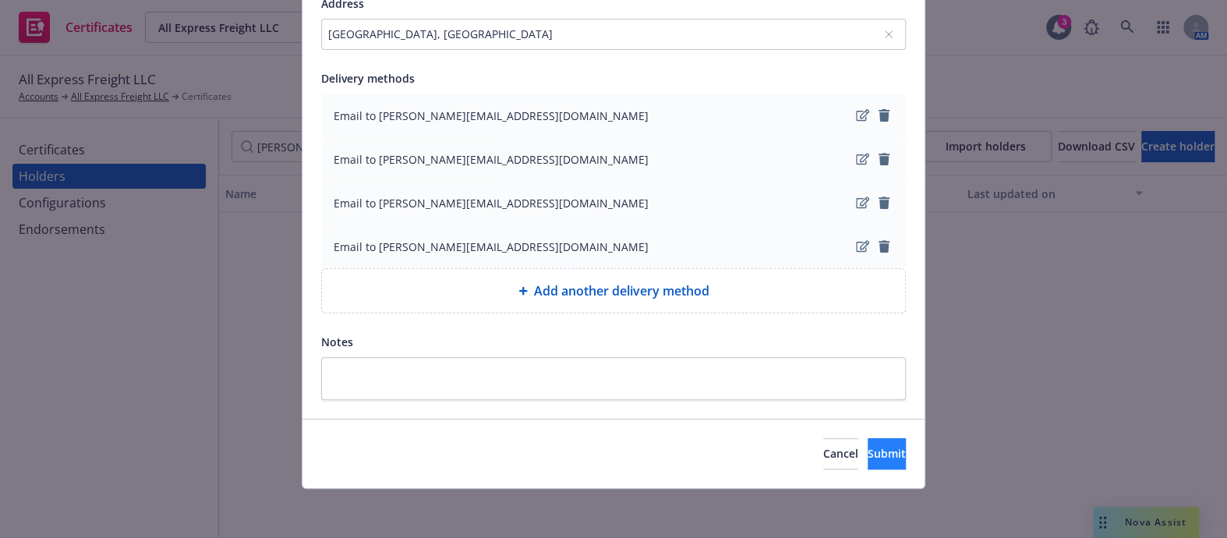  What do you see at coordinates (886, 454) in the screenshot?
I see `button: Submit` at bounding box center [886, 454].